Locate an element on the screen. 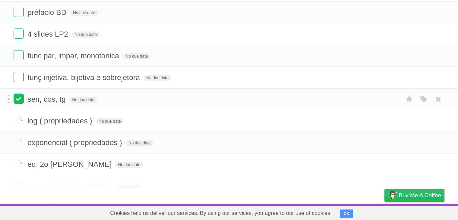  span: 4 slides LP2 is located at coordinates (48, 34).